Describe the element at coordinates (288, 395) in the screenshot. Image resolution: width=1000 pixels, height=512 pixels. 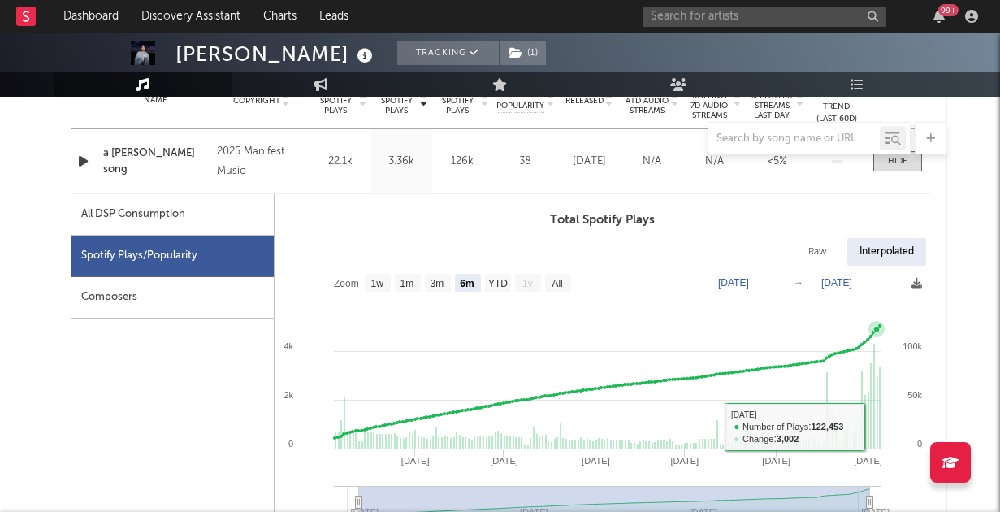
I see `text: 2k` at that location.